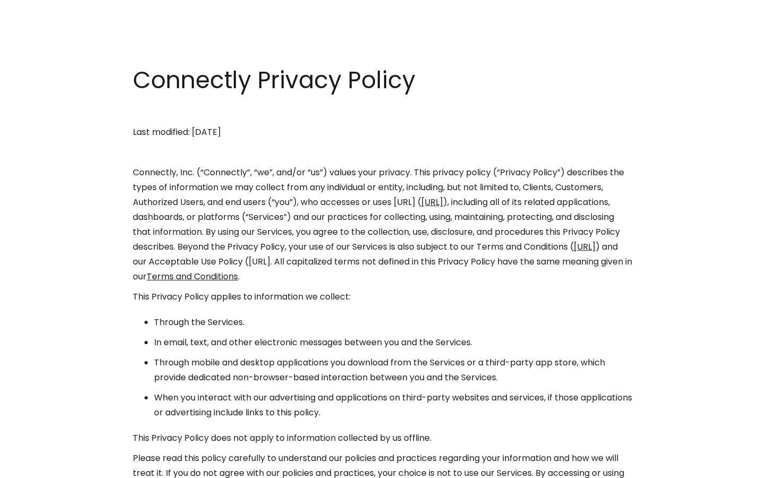 The image size is (765, 478). Describe the element at coordinates (393, 343) in the screenshot. I see `li: In email, text, and other electronic messages between you and the Services.` at that location.